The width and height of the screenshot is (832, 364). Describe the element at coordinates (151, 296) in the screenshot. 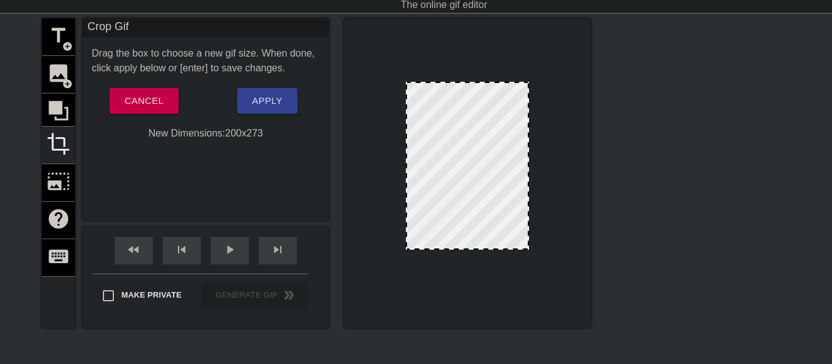

I see `span: Make Private` at that location.